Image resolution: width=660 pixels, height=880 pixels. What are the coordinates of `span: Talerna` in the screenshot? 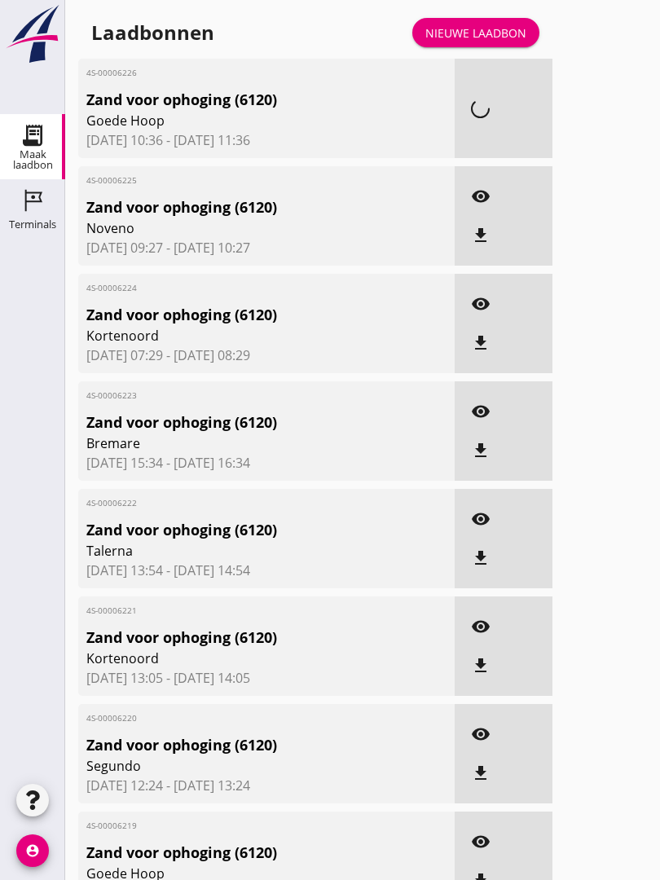 It's located at (236, 551).